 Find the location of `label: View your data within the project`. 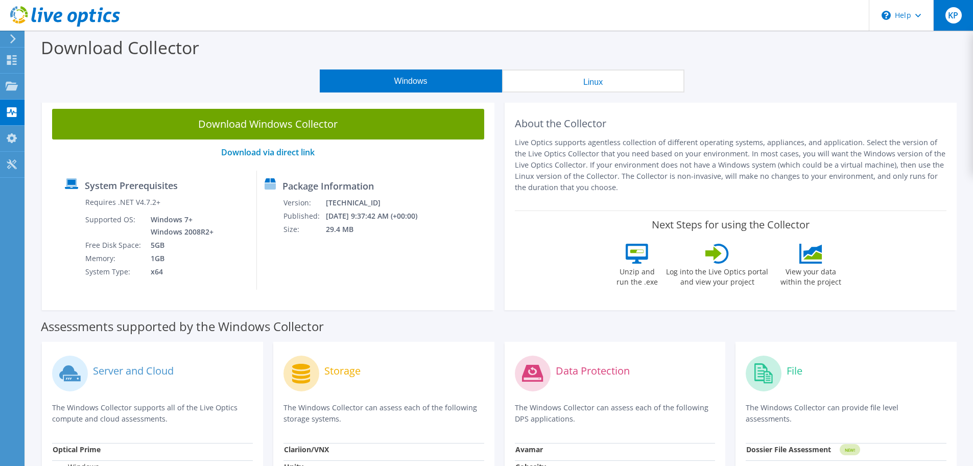

label: View your data within the project is located at coordinates (810, 275).